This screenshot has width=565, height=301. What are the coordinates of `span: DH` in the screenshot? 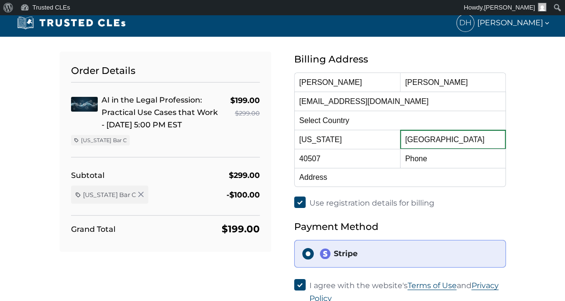 It's located at (466, 23).